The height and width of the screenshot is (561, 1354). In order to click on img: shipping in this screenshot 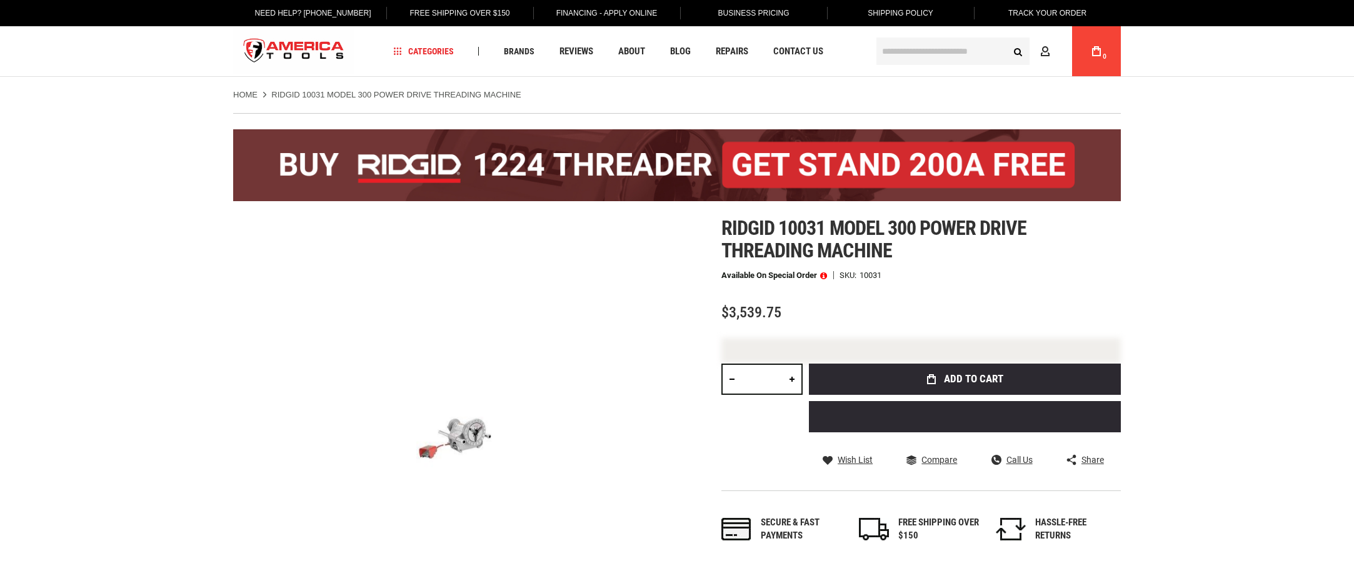, I will do `click(874, 529)`.